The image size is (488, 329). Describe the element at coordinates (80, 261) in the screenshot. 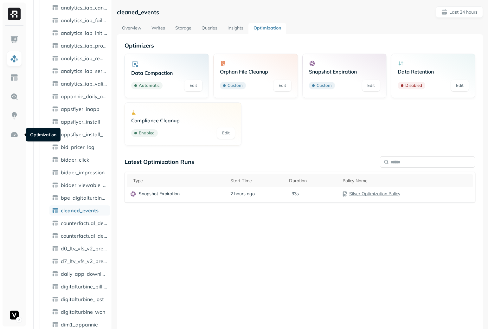

I see `a: d7_ltv_vfs_v2_prediction` at that location.